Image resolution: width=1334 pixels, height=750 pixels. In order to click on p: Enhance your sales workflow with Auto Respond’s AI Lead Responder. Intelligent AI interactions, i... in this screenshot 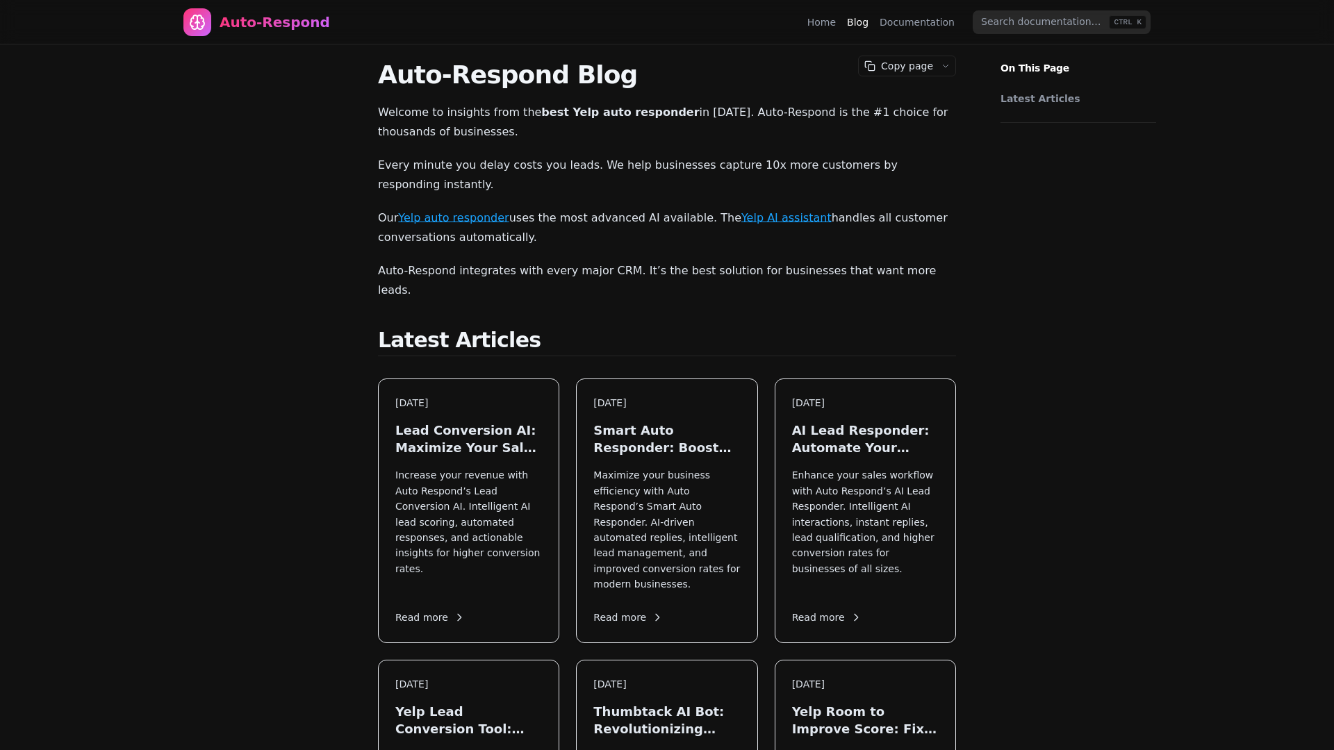, I will do `click(865, 529)`.